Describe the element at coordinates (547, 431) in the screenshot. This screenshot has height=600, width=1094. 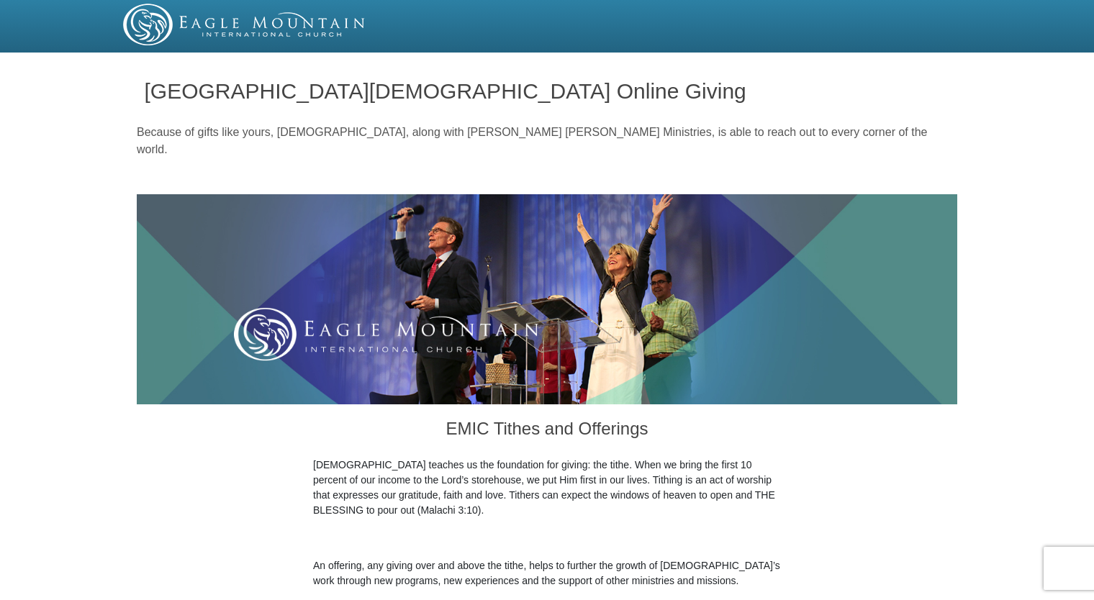
I see `h3: EMIC Tithes and Offerings` at that location.